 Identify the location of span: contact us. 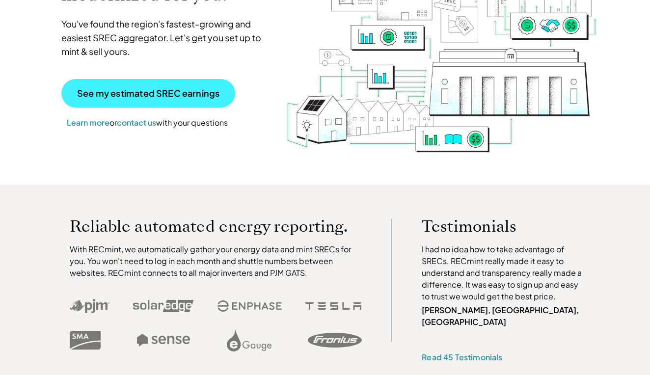
(137, 122).